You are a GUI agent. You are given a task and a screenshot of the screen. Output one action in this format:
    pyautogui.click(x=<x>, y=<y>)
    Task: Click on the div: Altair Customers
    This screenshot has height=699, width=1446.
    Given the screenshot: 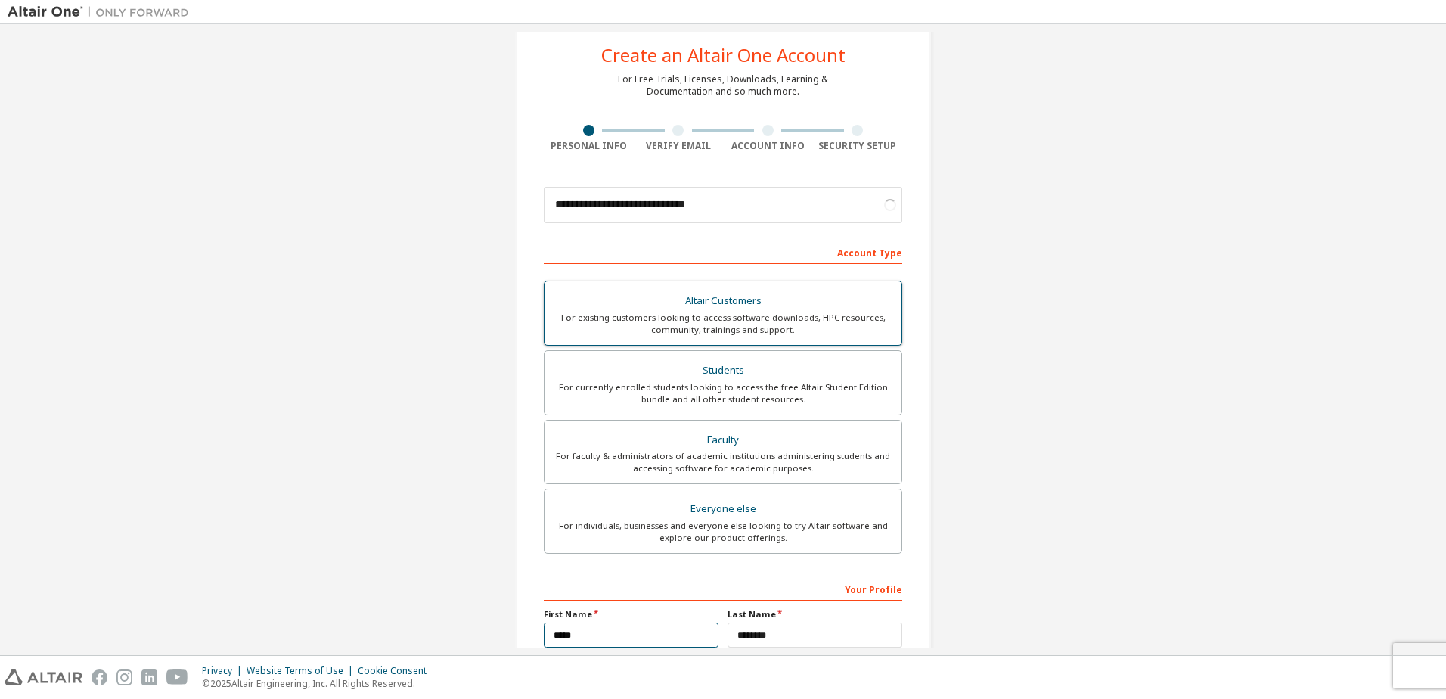 What is the action you would take?
    pyautogui.click(x=723, y=301)
    